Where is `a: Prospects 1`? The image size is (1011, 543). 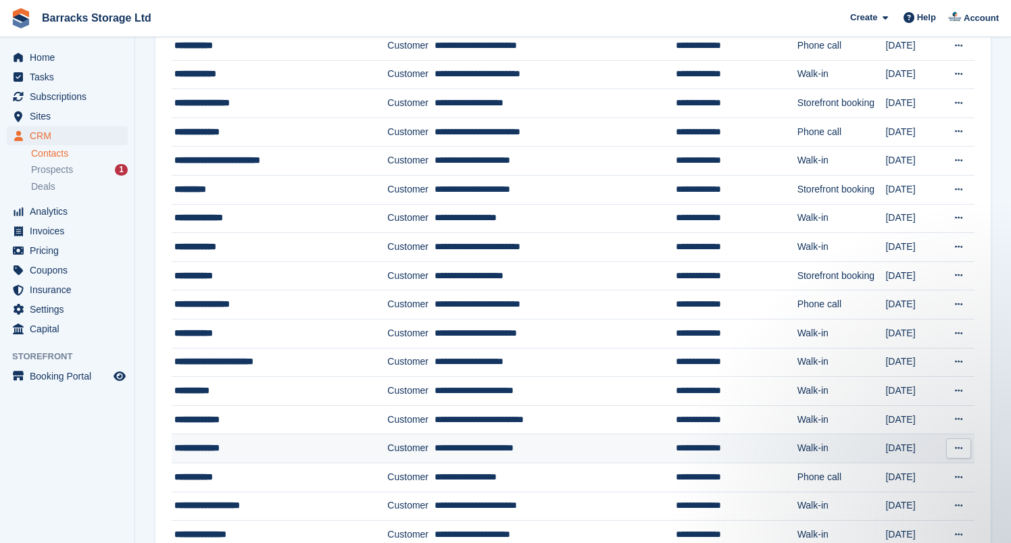
a: Prospects 1 is located at coordinates (79, 170).